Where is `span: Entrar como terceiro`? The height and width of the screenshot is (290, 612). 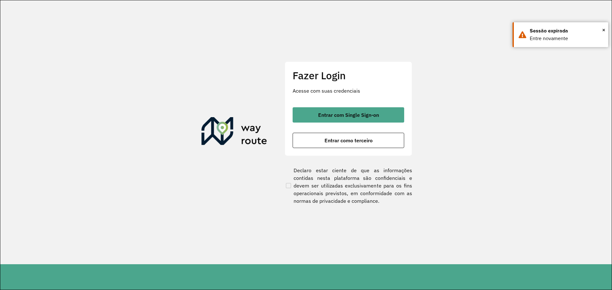
span: Entrar como terceiro is located at coordinates (348, 141).